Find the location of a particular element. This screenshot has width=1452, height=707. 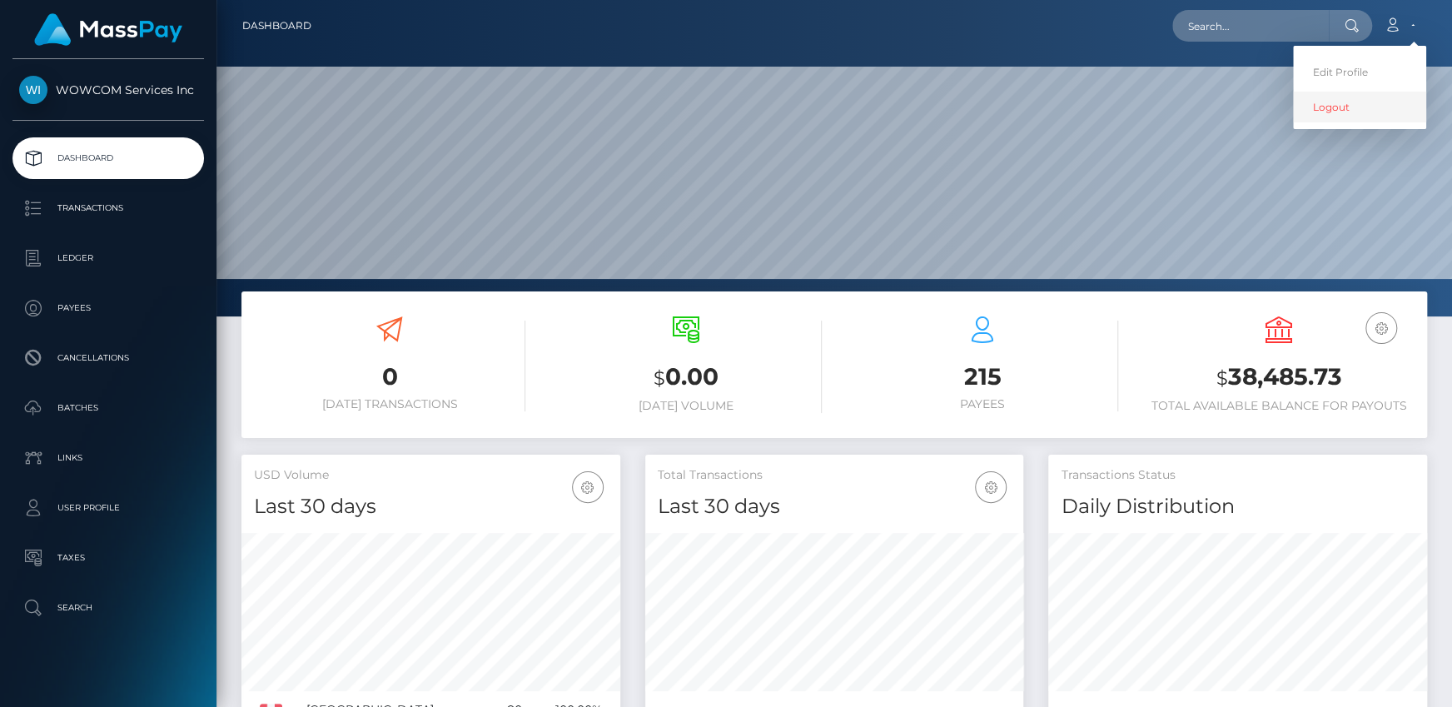

a: Search is located at coordinates (108, 608).